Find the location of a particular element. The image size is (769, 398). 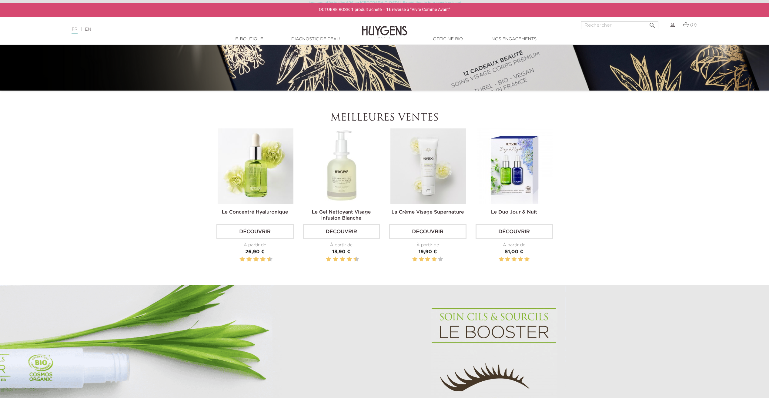

span: 26,90 € is located at coordinates (255, 252).